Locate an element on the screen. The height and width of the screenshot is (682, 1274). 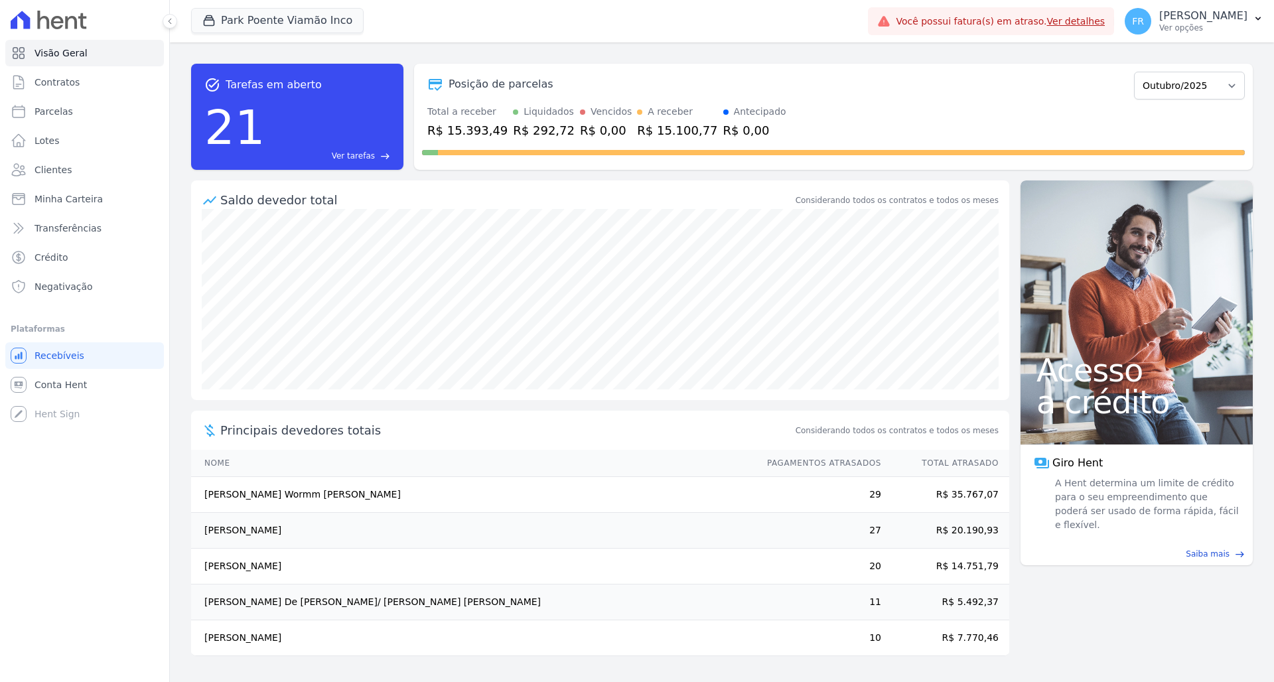
div: Vencidos is located at coordinates (611, 111).